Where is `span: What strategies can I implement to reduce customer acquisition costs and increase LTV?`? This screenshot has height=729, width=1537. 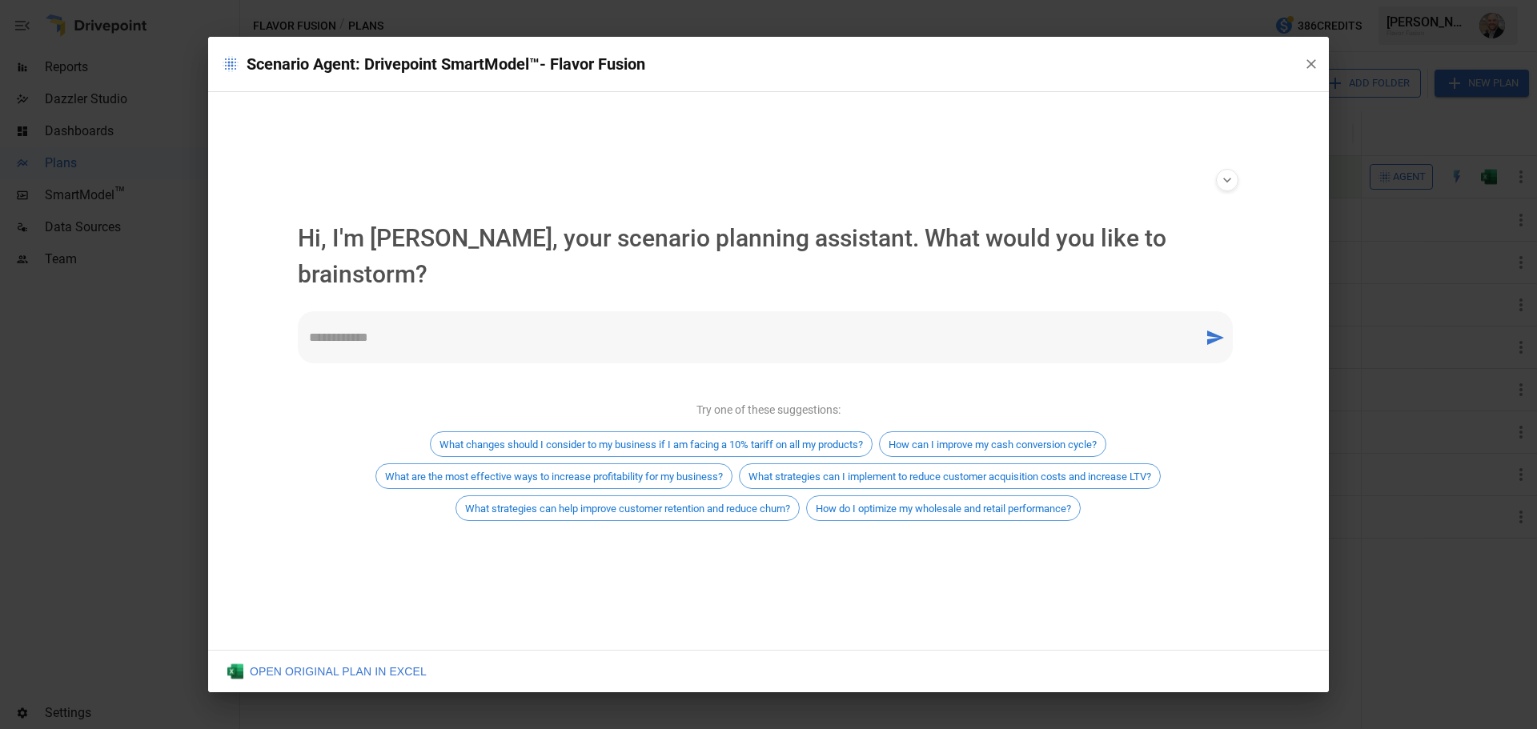
span: What strategies can I implement to reduce customer acquisition costs and increase LTV? is located at coordinates (949, 476).